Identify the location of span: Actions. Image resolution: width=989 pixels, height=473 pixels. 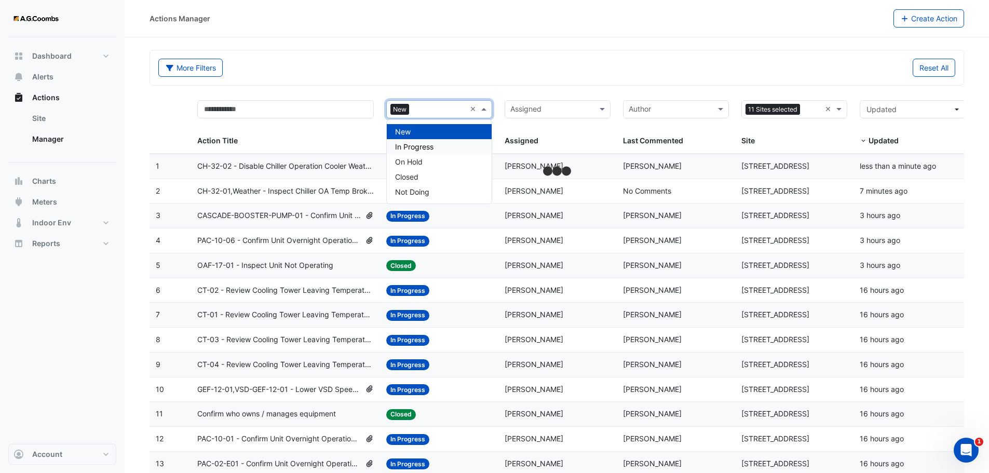
(46, 98).